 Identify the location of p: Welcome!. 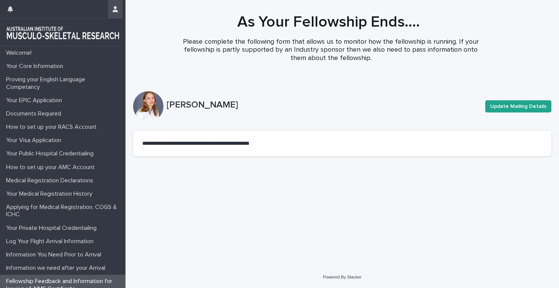
(20, 53).